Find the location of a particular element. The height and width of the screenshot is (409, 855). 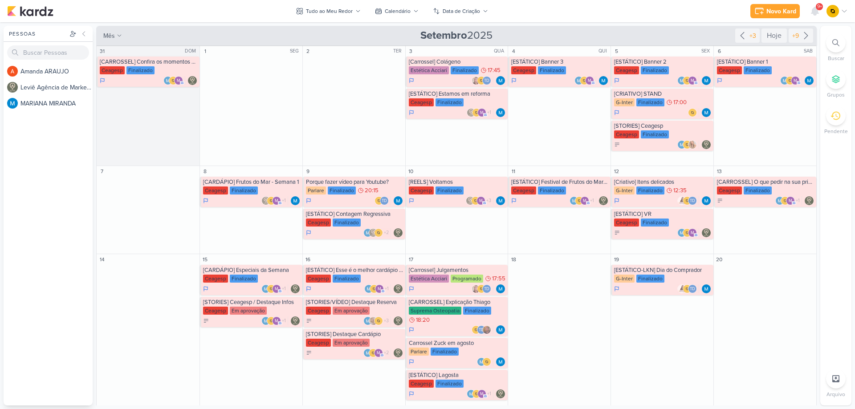

img: Yasmin Yumi is located at coordinates (693, 145).